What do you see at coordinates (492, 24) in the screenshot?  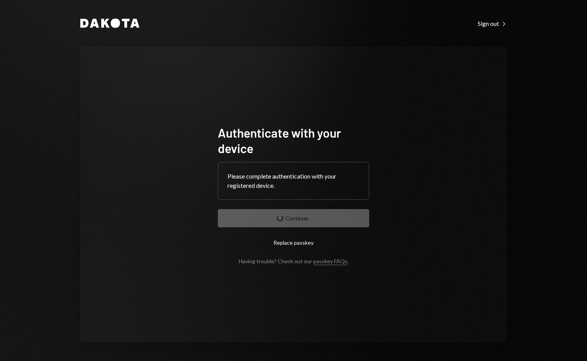 I see `div: Sign out` at bounding box center [492, 24].